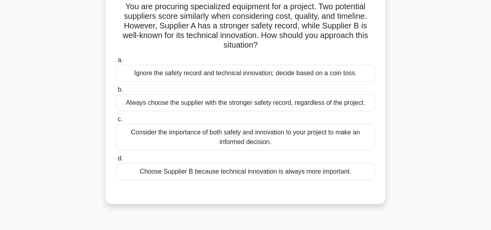 Image resolution: width=491 pixels, height=230 pixels. Describe the element at coordinates (120, 119) in the screenshot. I see `span: c.` at that location.